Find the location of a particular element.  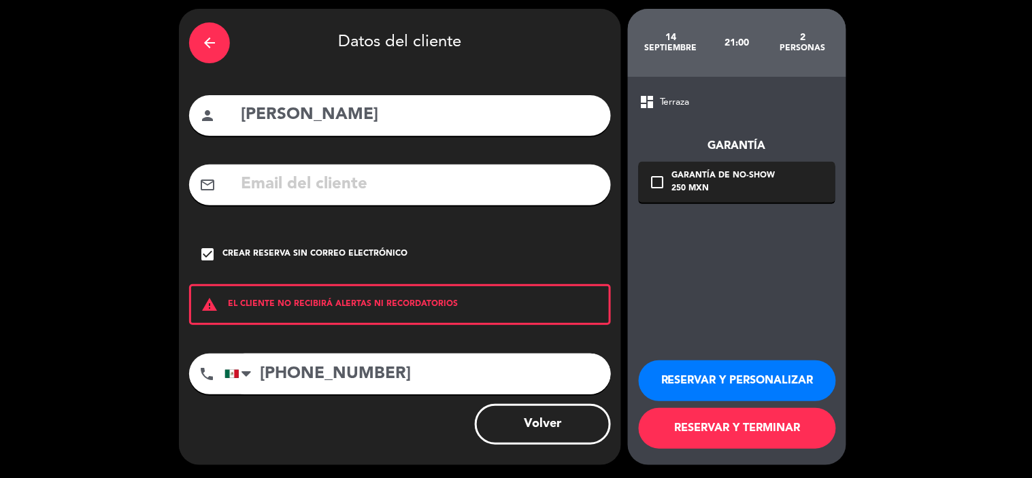

i: phone is located at coordinates (207, 374).